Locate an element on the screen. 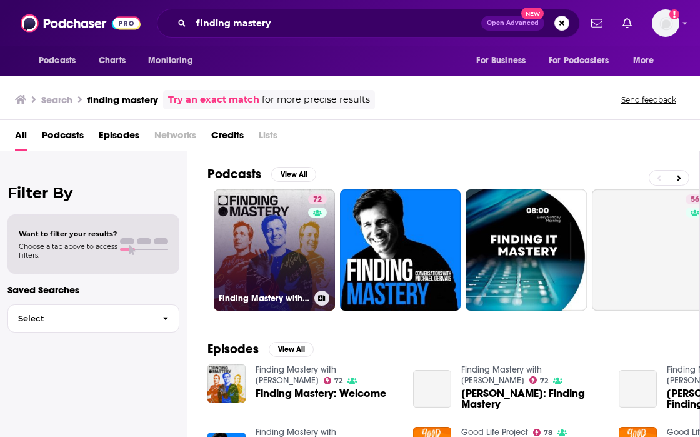  span: New is located at coordinates (532, 13).